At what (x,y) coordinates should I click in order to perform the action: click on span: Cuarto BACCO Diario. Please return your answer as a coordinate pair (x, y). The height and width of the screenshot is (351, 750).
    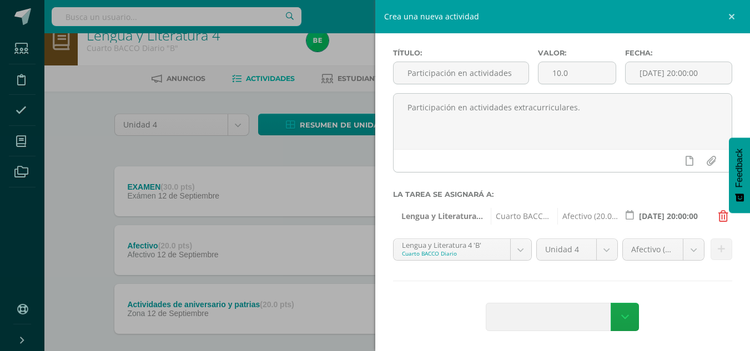
    Looking at the image, I should click on (520, 216).